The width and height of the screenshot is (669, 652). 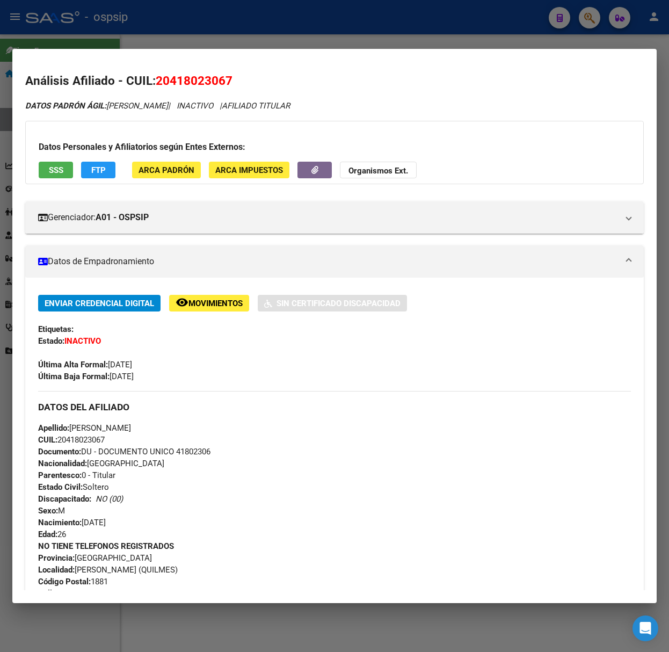 What do you see at coordinates (48, 593) in the screenshot?
I see `strong: Calle:` at bounding box center [48, 593].